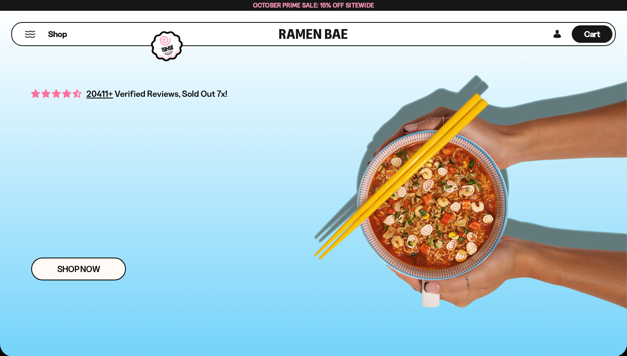 The image size is (627, 356). What do you see at coordinates (592, 34) in the screenshot?
I see `div: Cart` at bounding box center [592, 34].